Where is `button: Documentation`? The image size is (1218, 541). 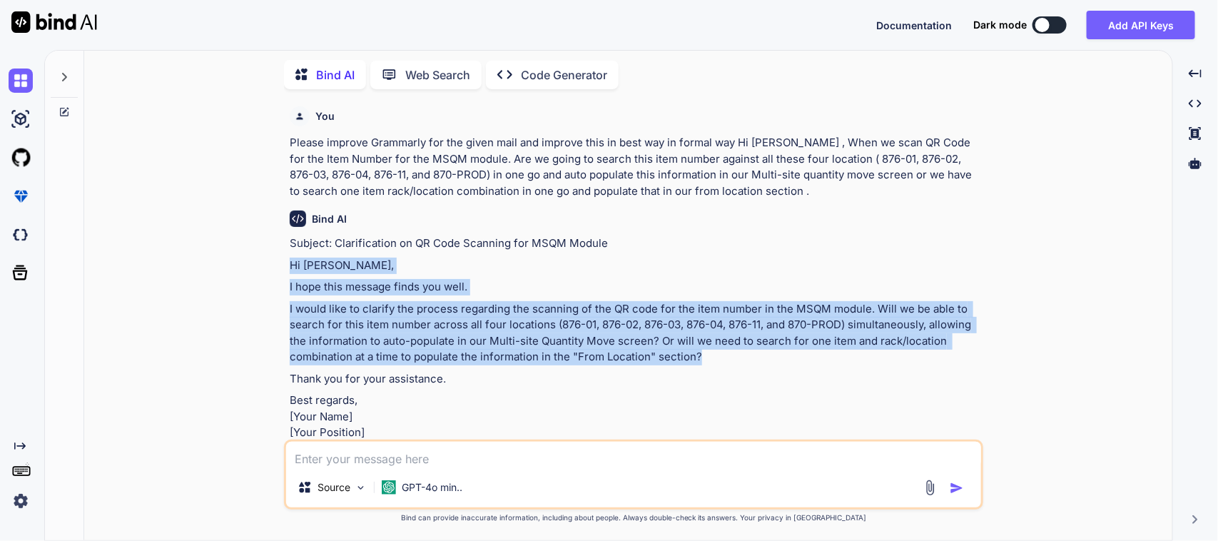
button: Documentation is located at coordinates (914, 25).